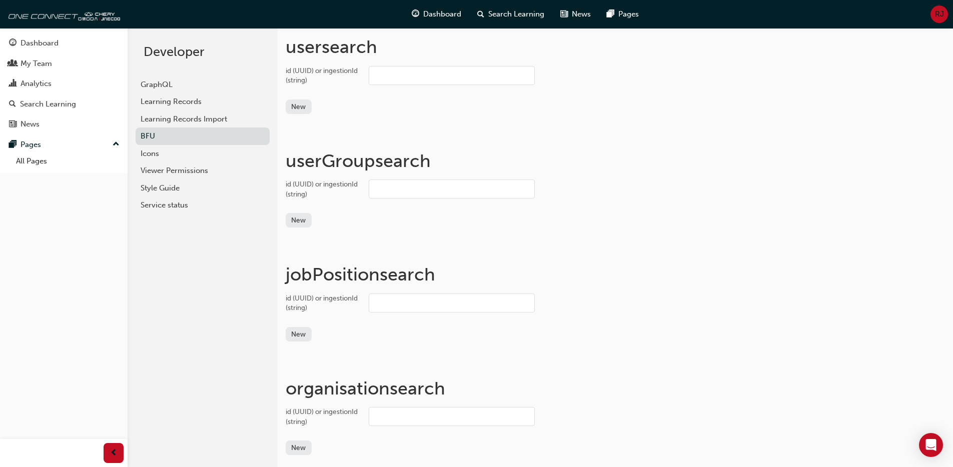  I want to click on h2: Developer, so click(203, 52).